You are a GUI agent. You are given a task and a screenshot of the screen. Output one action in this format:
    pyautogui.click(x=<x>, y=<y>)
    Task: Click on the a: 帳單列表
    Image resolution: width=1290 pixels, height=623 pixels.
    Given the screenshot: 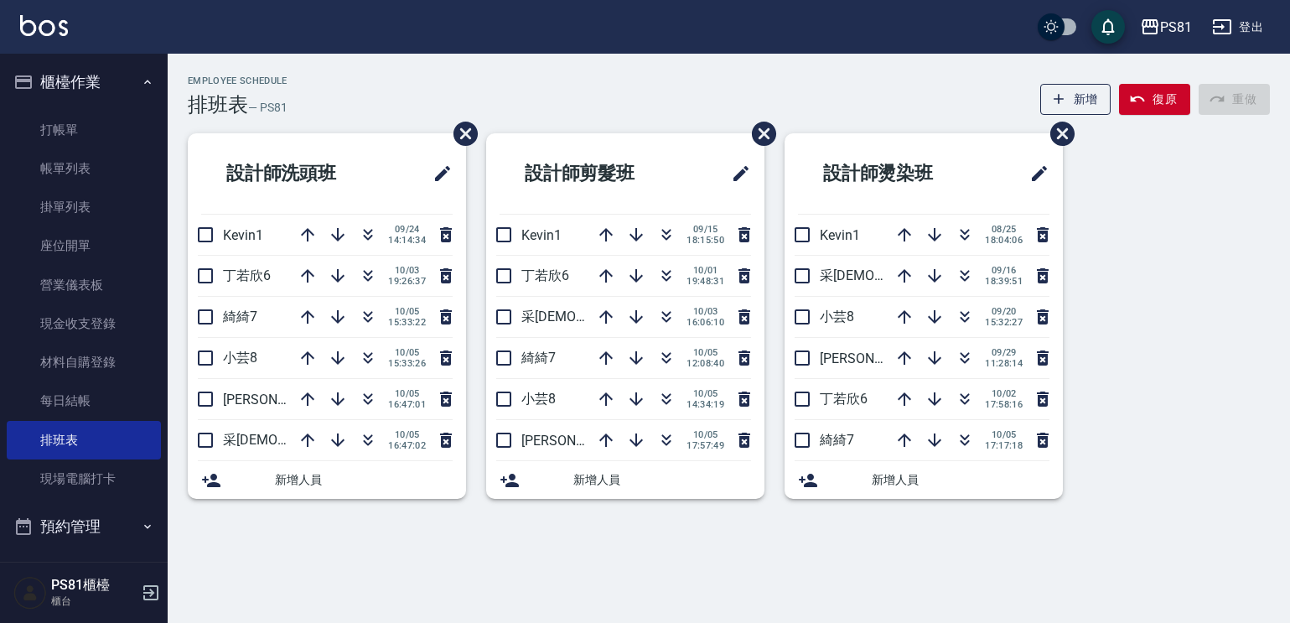 What is the action you would take?
    pyautogui.click(x=84, y=169)
    